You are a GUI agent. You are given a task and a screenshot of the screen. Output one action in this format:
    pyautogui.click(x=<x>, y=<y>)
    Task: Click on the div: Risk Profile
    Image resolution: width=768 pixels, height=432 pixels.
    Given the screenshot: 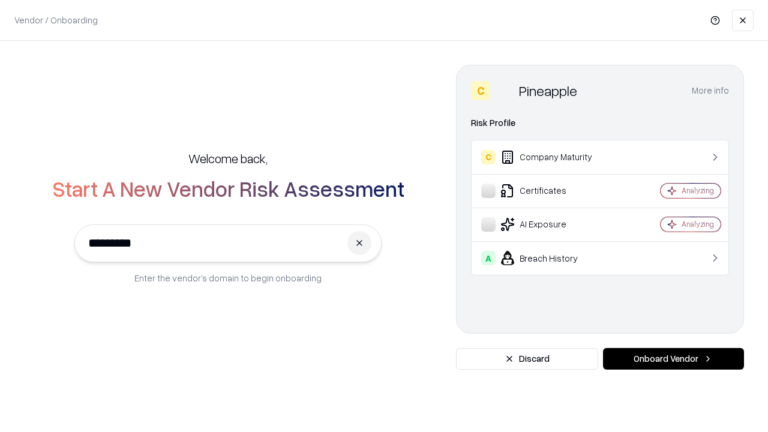 What is the action you would take?
    pyautogui.click(x=600, y=123)
    